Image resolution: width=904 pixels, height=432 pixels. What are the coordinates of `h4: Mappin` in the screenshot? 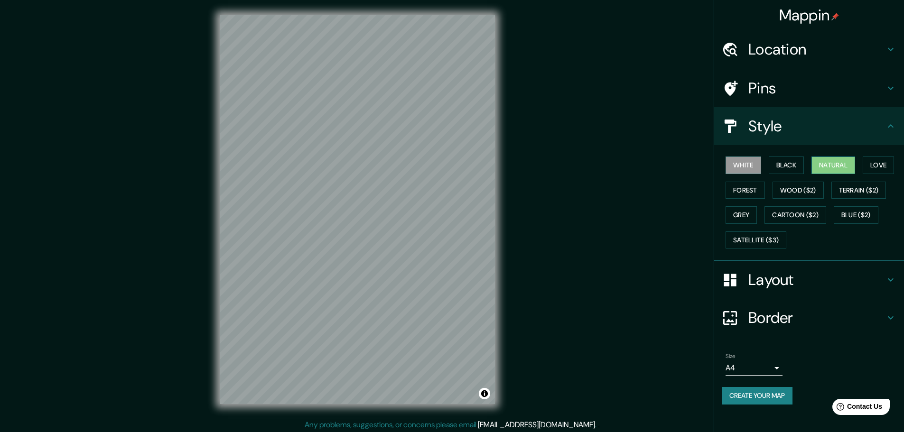 It's located at (809, 15).